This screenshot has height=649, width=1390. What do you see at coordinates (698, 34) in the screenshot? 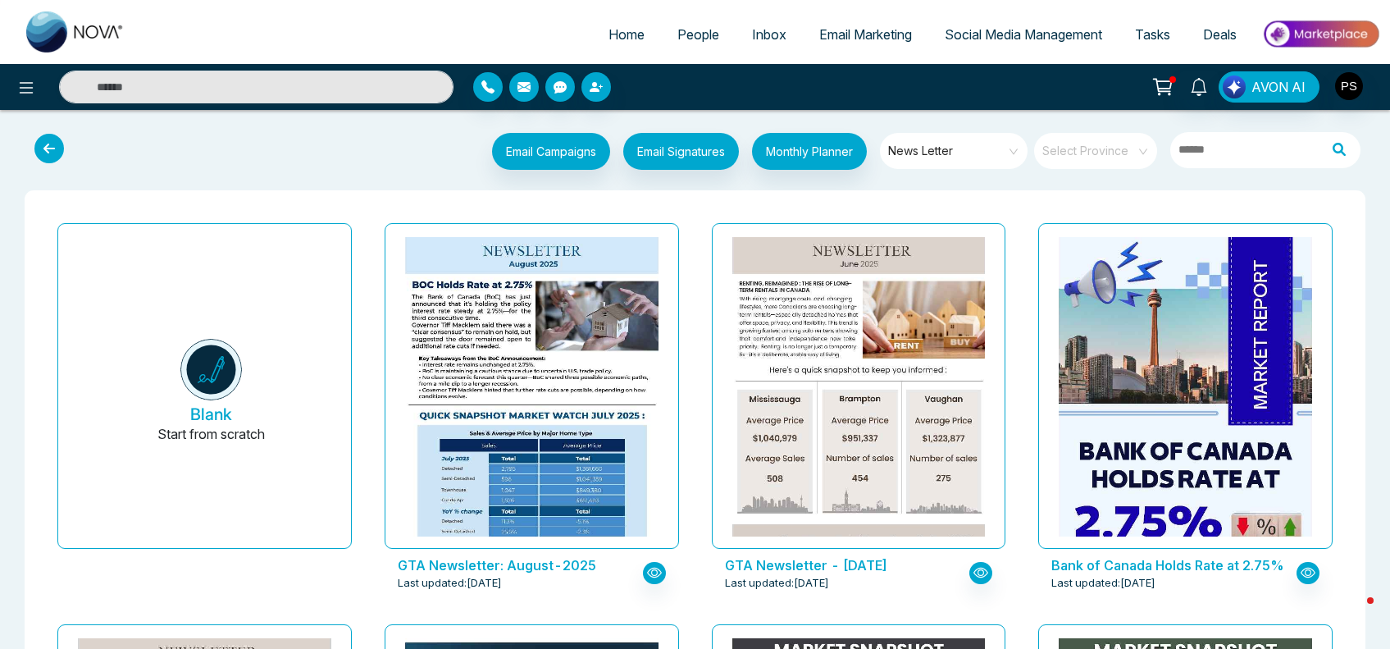
I see `a: People` at bounding box center [698, 34].